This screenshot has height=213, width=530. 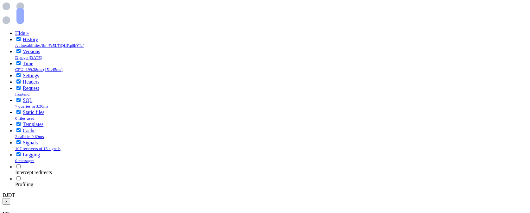 I want to click on img: Loading..., so click(x=13, y=13).